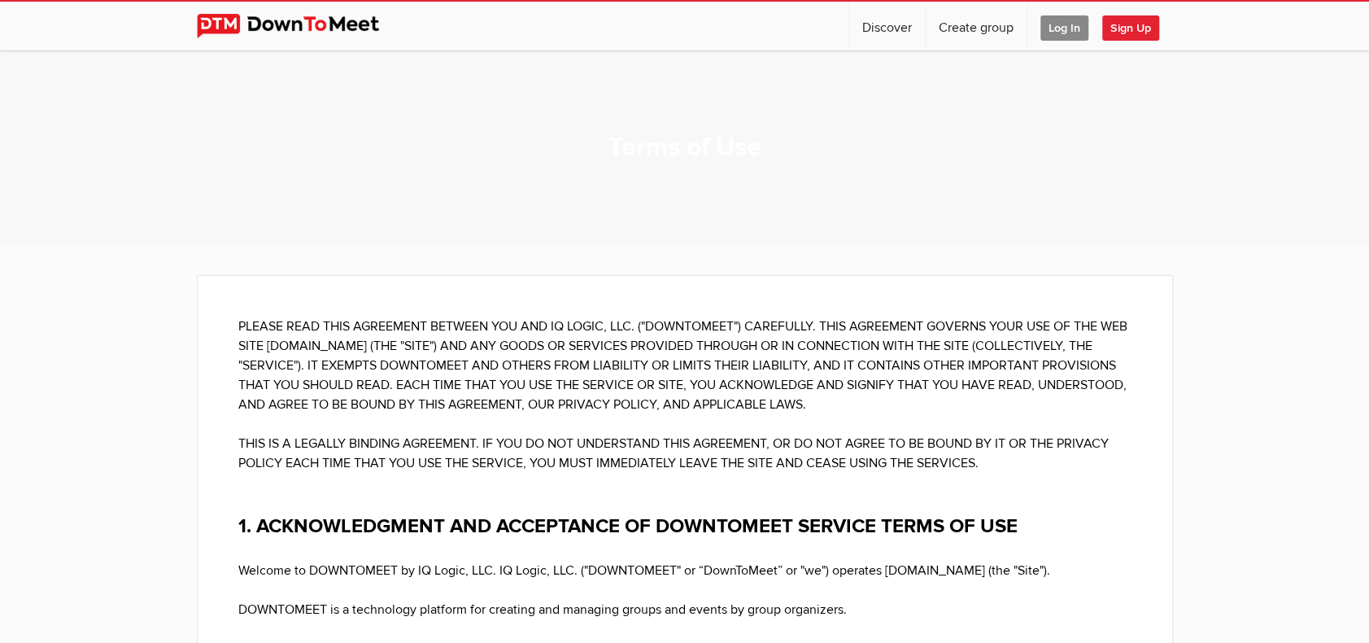  I want to click on a: Create group, so click(976, 26).